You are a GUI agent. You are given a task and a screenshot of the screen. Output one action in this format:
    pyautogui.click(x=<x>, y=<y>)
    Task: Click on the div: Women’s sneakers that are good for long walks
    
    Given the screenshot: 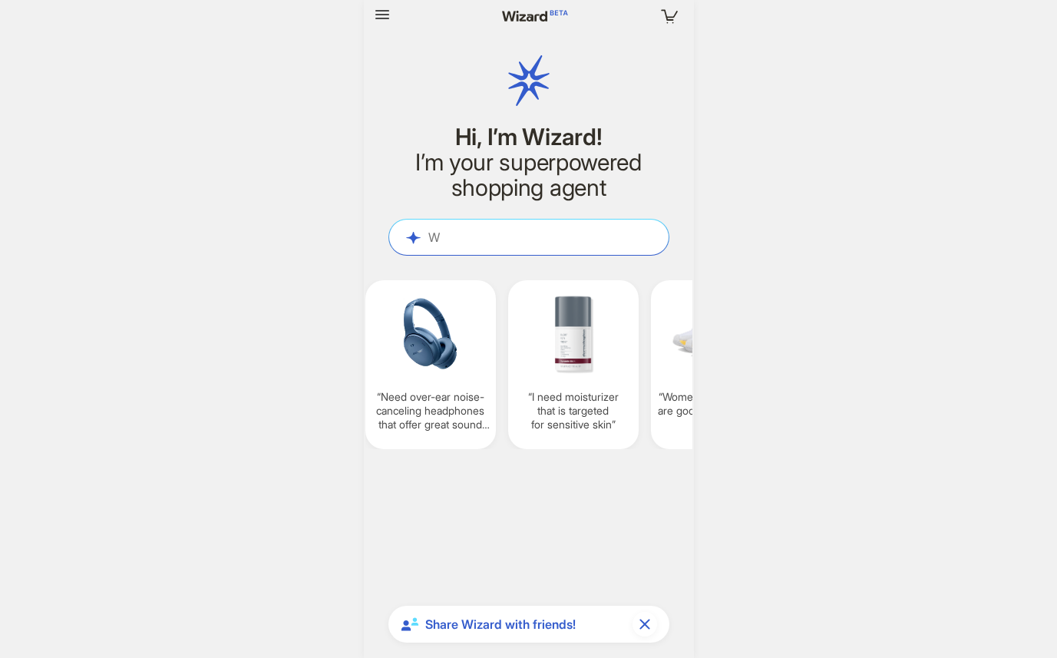 What is the action you would take?
    pyautogui.click(x=716, y=365)
    